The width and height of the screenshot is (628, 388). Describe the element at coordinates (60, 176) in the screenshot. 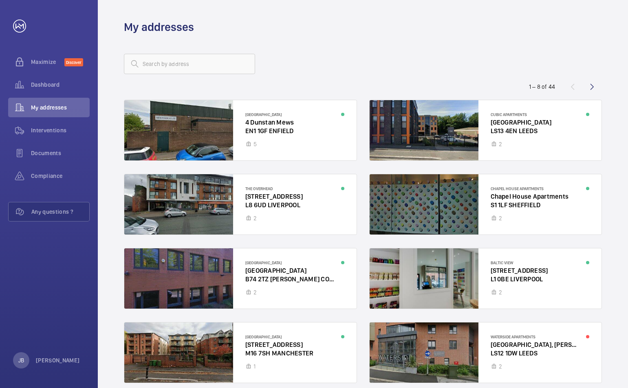

I see `span: Compliance` at that location.